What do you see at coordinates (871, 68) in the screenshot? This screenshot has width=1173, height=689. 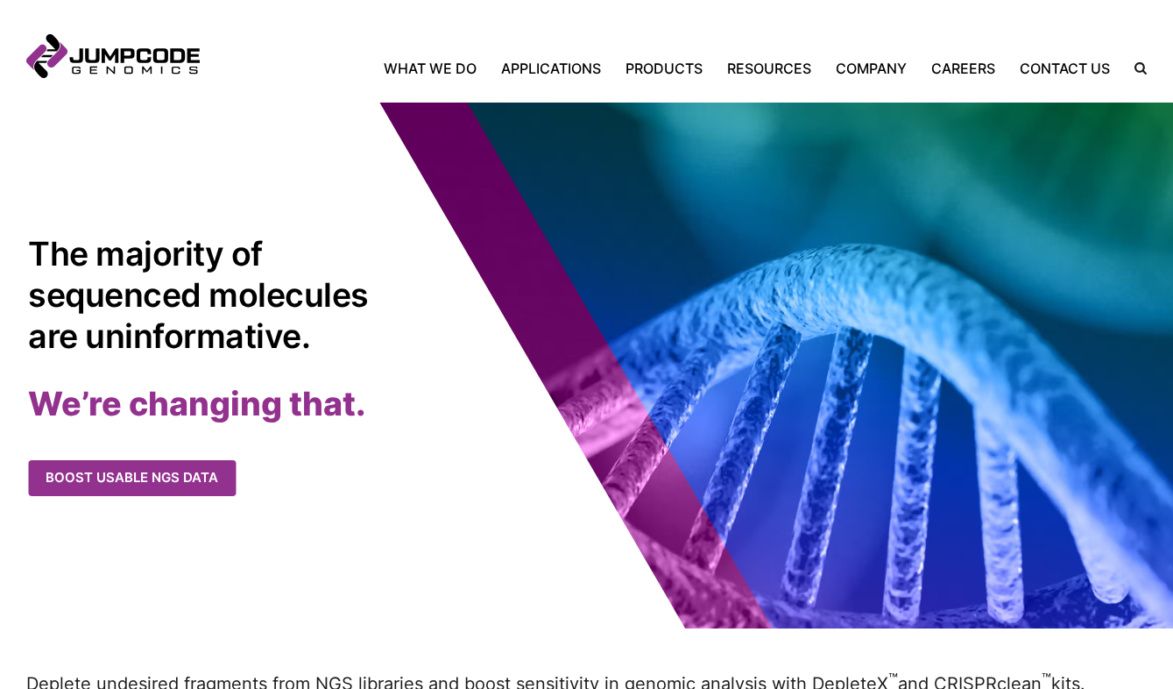 I see `a: Company` at bounding box center [871, 68].